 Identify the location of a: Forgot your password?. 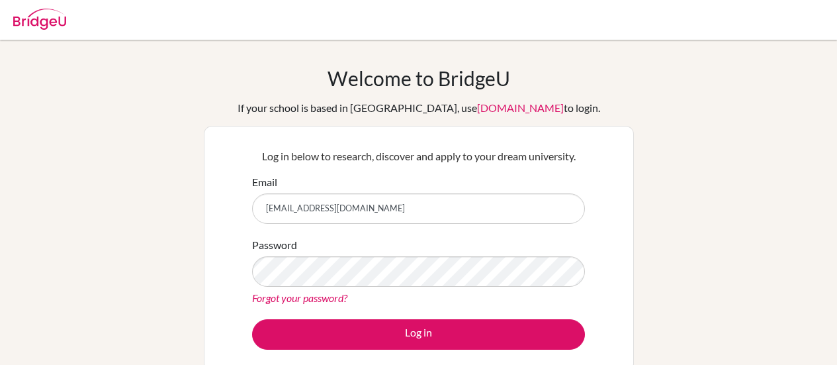
(300, 297).